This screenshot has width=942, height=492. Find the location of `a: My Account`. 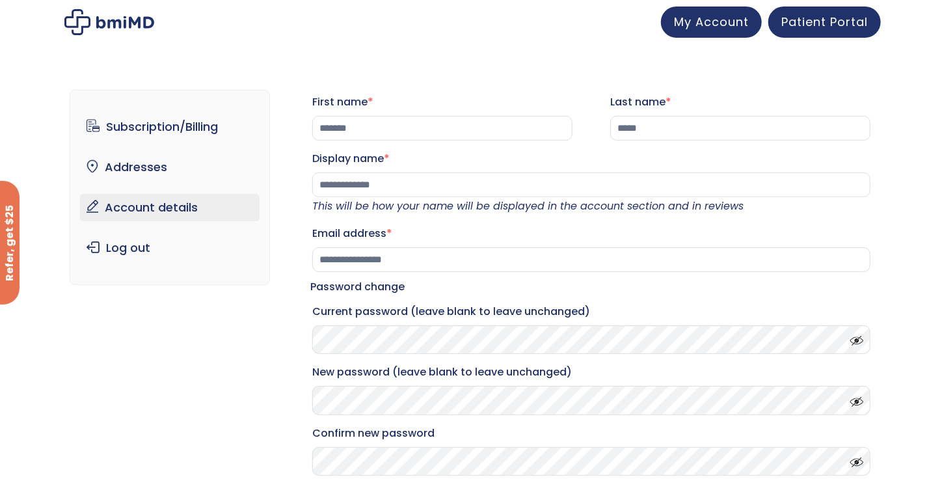

a: My Account is located at coordinates (711, 22).